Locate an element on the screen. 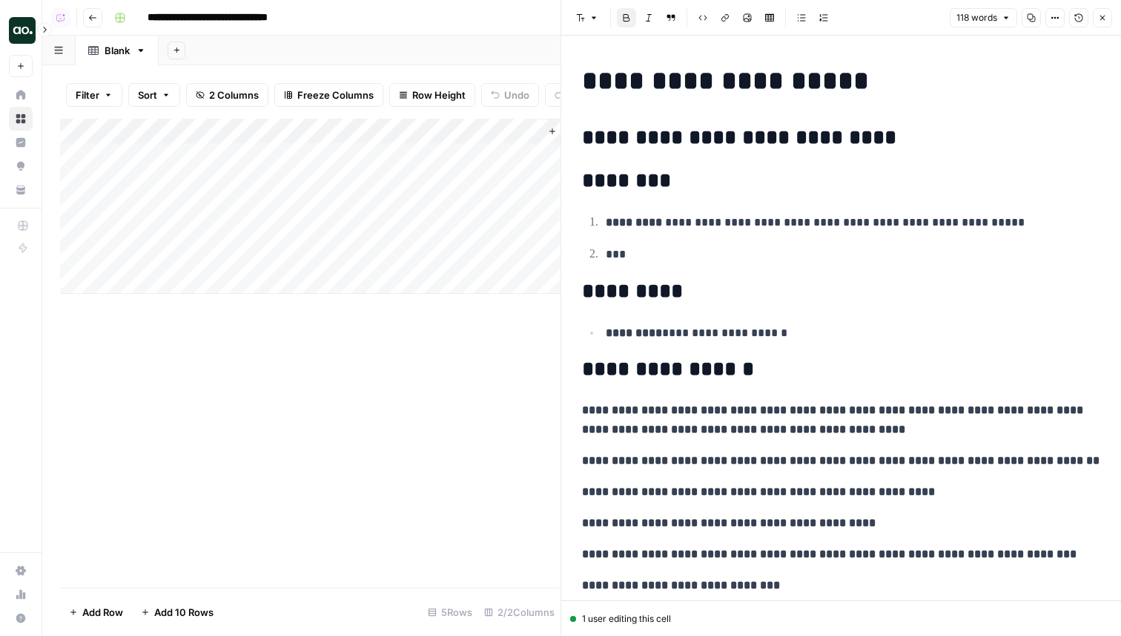 The height and width of the screenshot is (636, 1121). a: Your Data is located at coordinates (21, 190).